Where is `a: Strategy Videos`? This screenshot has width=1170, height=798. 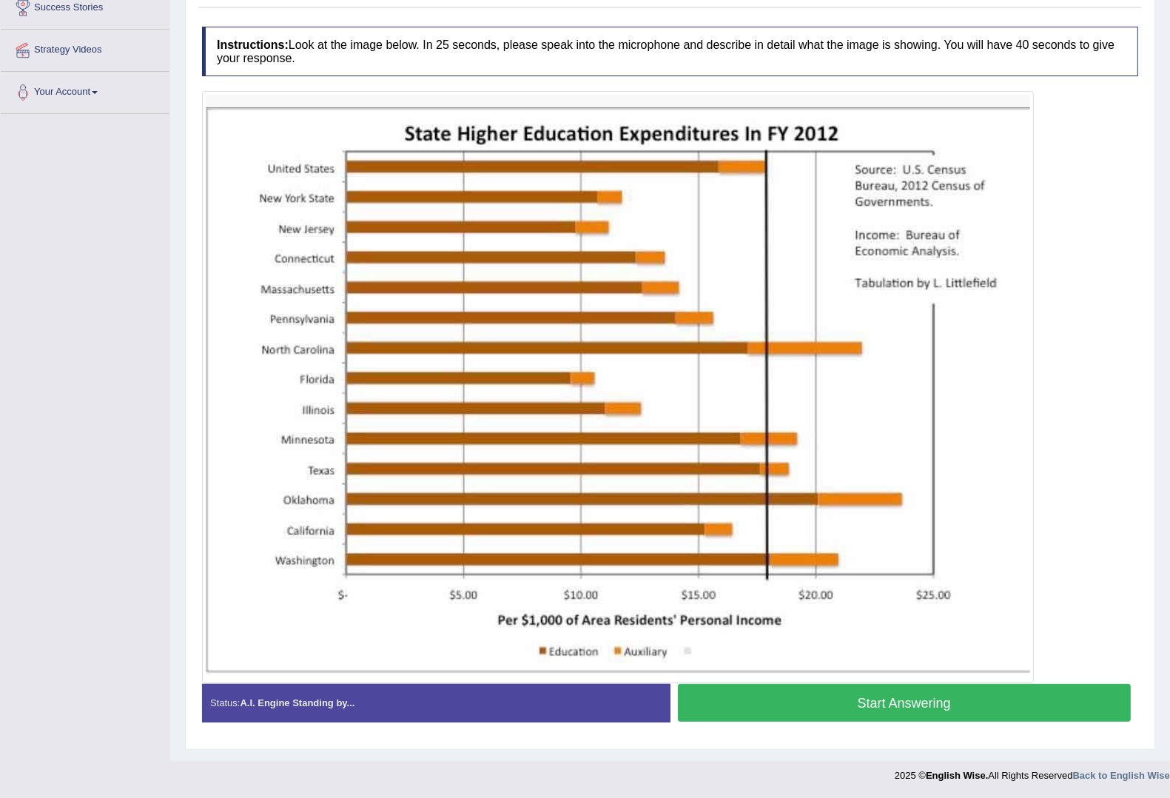
a: Strategy Videos is located at coordinates (85, 48).